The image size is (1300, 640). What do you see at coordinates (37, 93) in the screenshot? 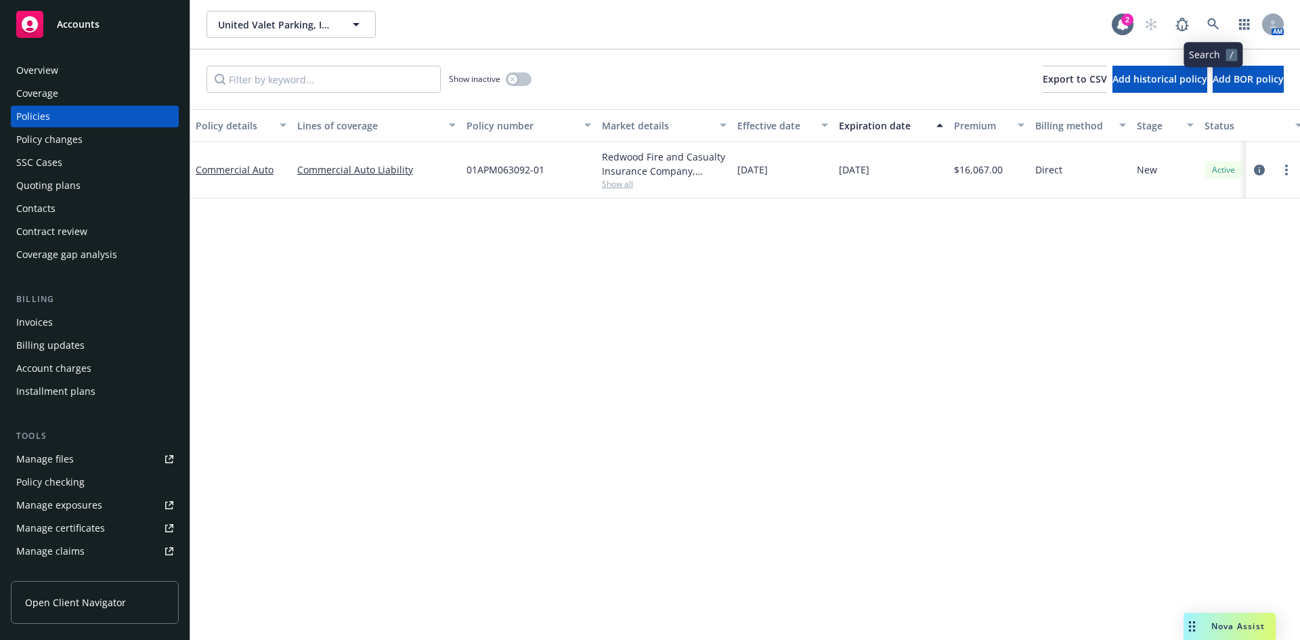
I see `div: Coverage` at bounding box center [37, 93].